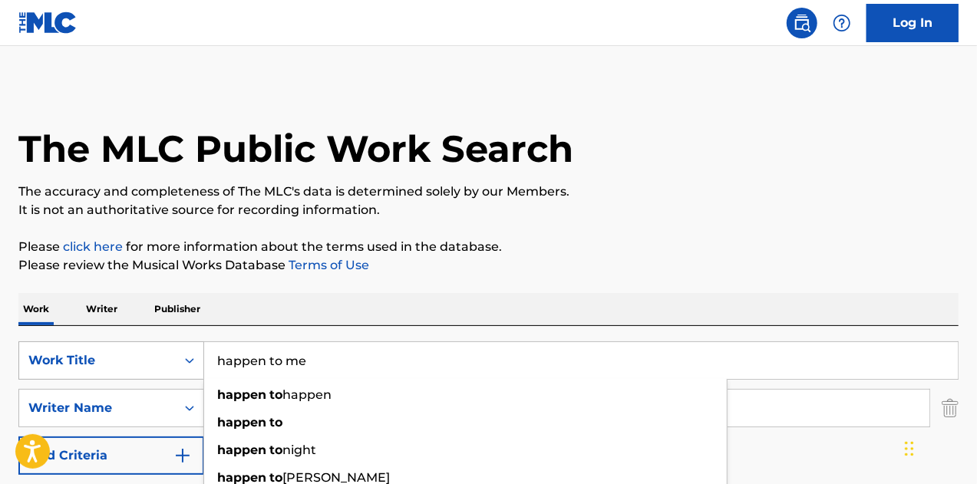  I want to click on a: Terms of Use, so click(327, 265).